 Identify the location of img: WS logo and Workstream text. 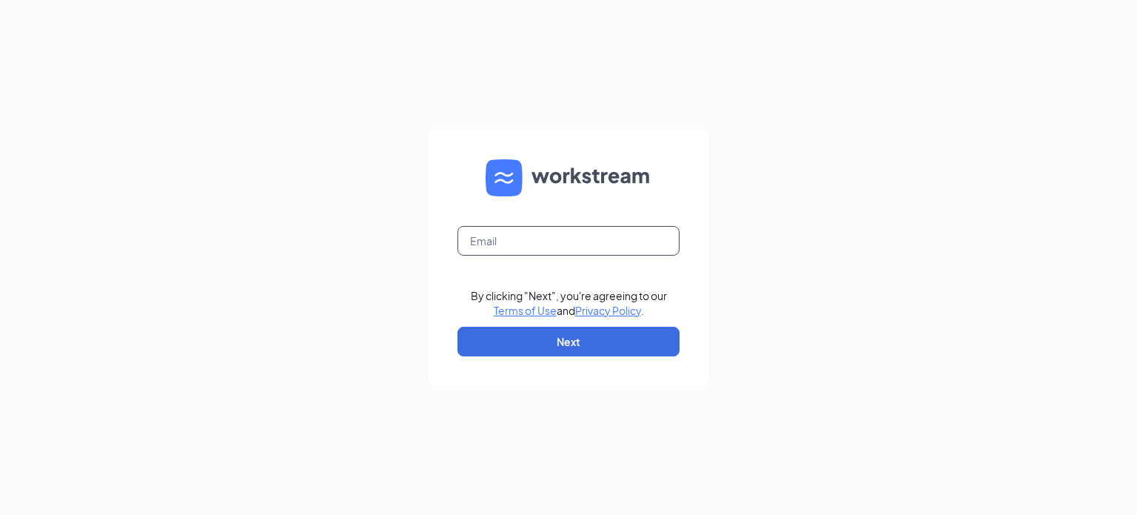
(569, 178).